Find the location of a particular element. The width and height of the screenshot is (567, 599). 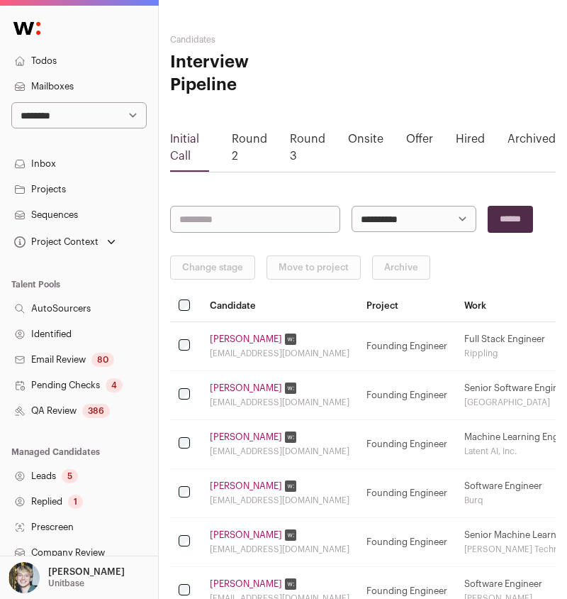

div: 386 is located at coordinates (96, 411).